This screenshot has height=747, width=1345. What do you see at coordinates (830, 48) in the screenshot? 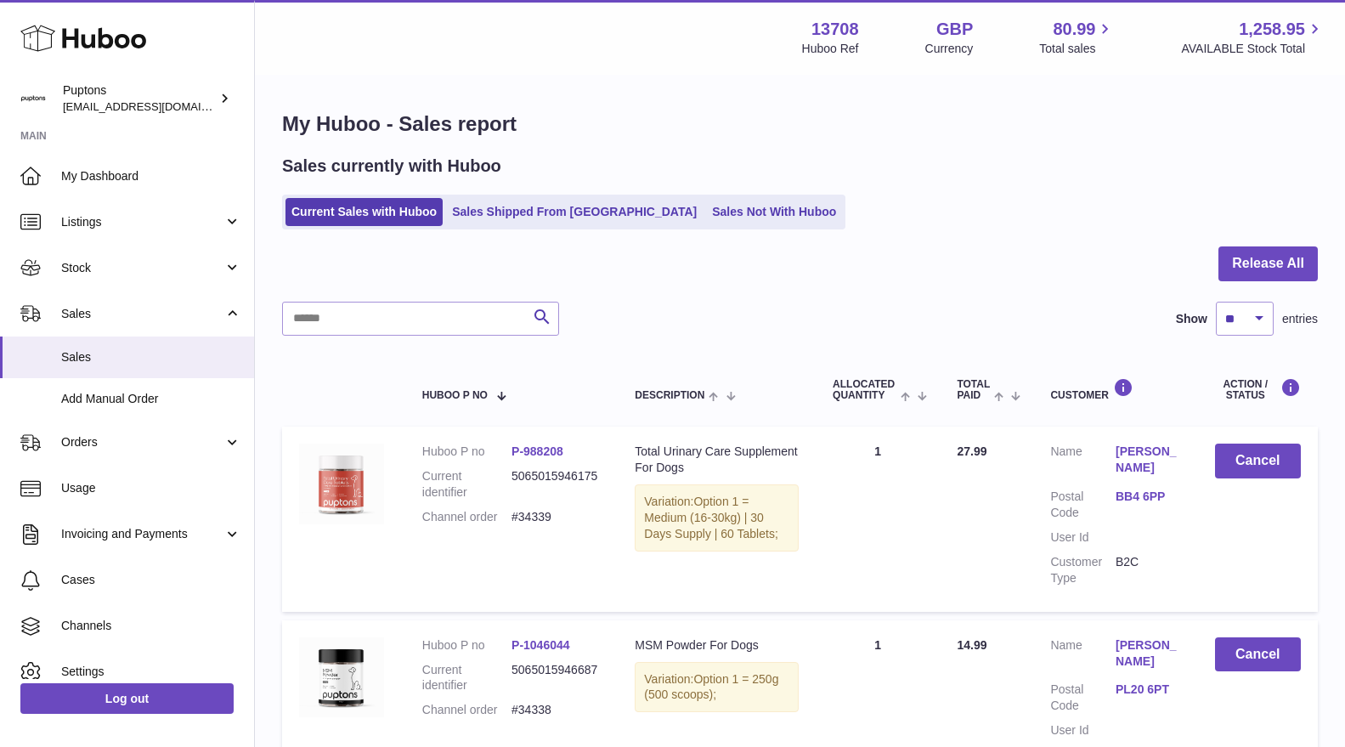
I see `div: Huboo Ref` at bounding box center [830, 48].